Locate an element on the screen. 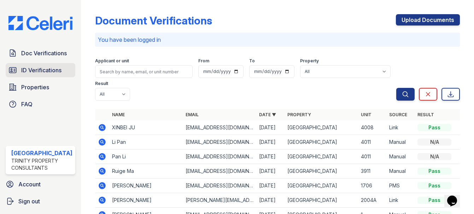 This screenshot has width=474, height=214. label: From is located at coordinates (204, 61).